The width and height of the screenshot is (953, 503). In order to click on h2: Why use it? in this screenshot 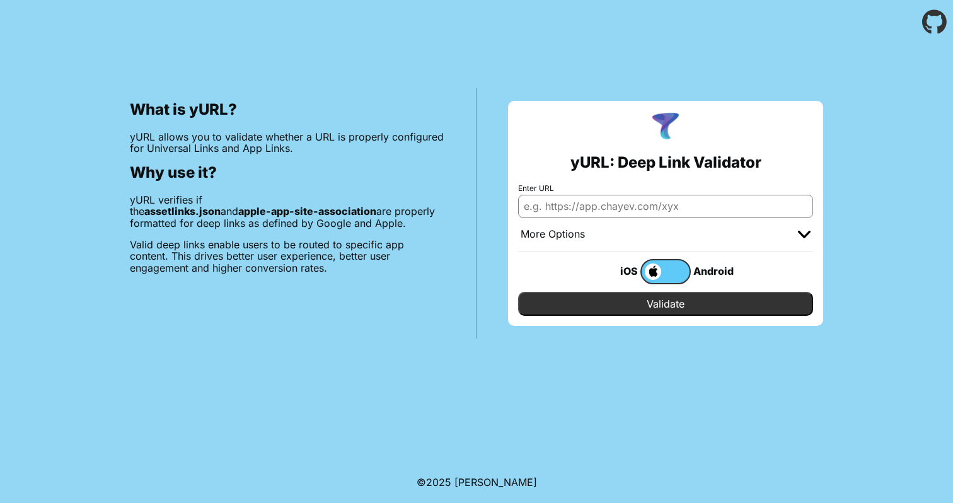, I will do `click(287, 173)`.